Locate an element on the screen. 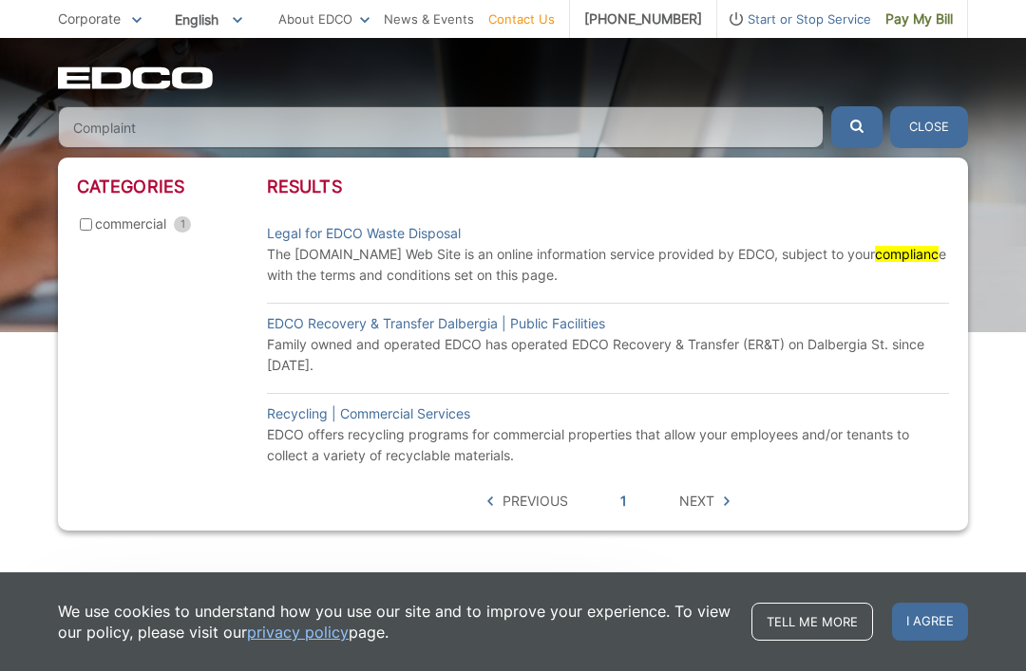  a: Recycling | Commercial Services is located at coordinates (368, 414).